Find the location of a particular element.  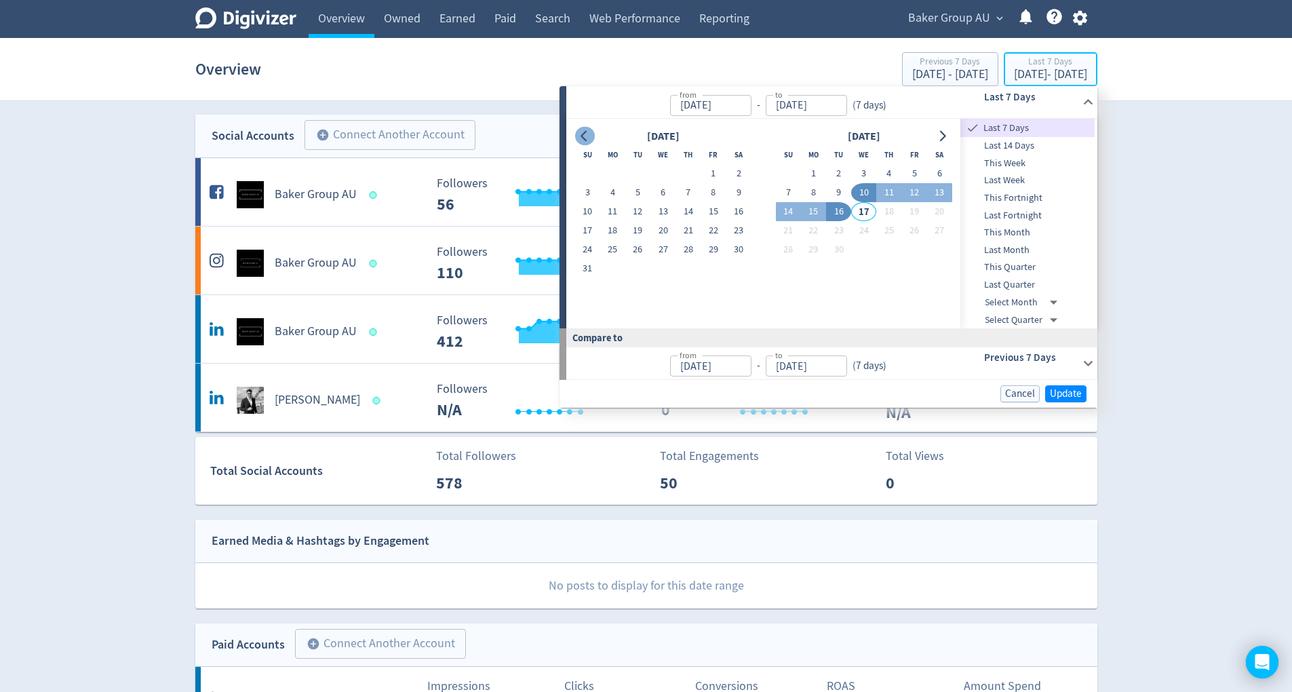

button: 10 is located at coordinates (587, 212).